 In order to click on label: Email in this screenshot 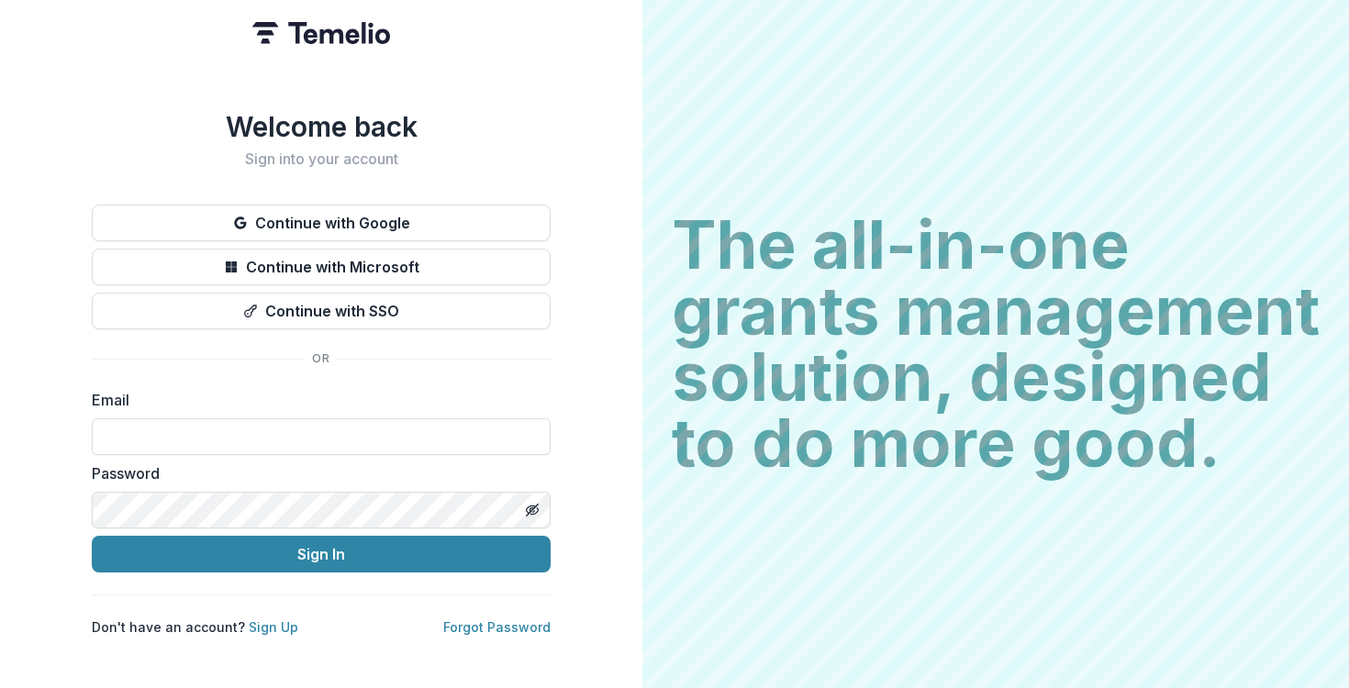, I will do `click(316, 400)`.